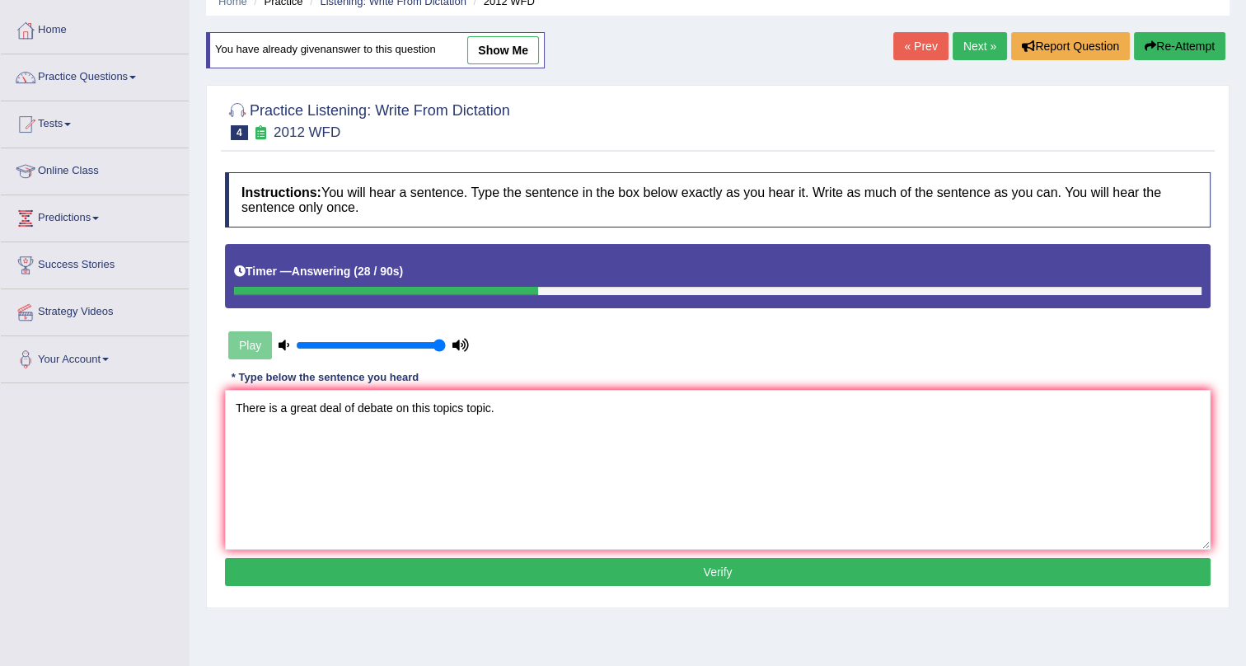  I want to click on a: Practice Questions, so click(95, 75).